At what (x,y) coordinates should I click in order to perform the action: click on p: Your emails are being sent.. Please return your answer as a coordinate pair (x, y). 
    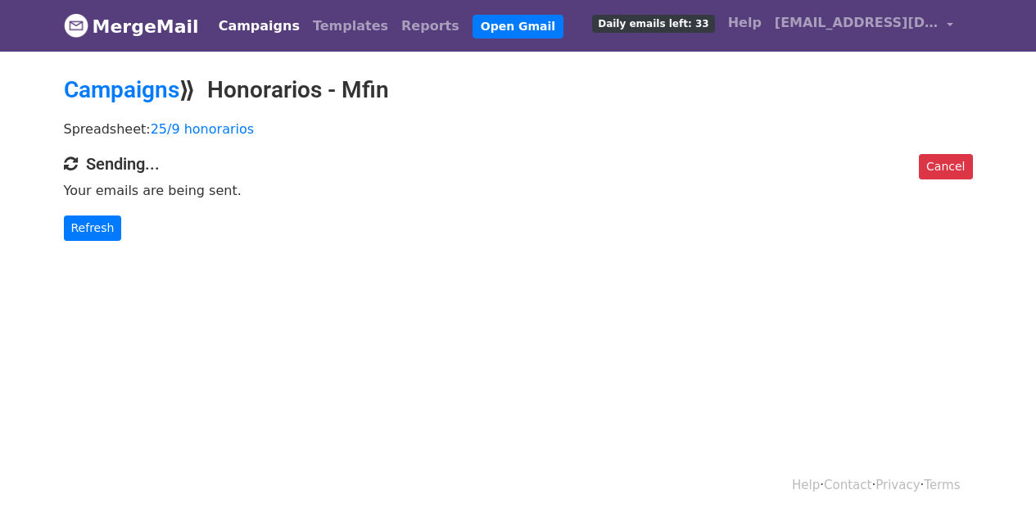
    Looking at the image, I should click on (519, 190).